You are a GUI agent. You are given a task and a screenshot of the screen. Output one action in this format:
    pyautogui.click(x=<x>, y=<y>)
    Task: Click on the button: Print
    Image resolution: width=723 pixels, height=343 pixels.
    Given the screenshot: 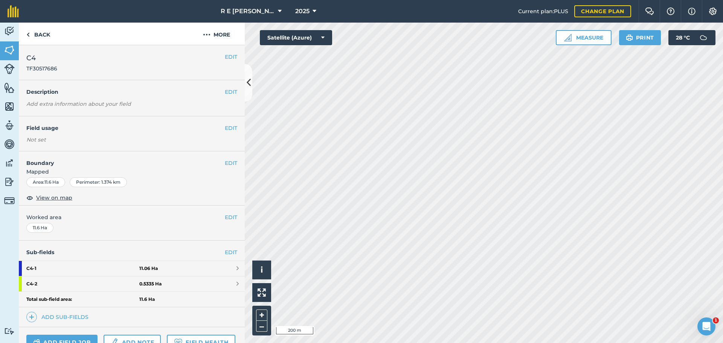 What is the action you would take?
    pyautogui.click(x=640, y=38)
    